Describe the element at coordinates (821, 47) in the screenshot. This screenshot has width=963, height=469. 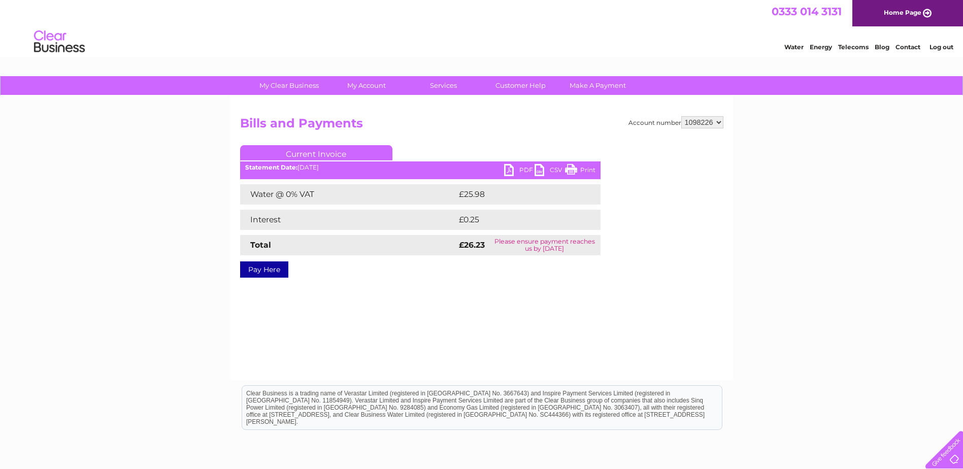
I see `a: Energy` at that location.